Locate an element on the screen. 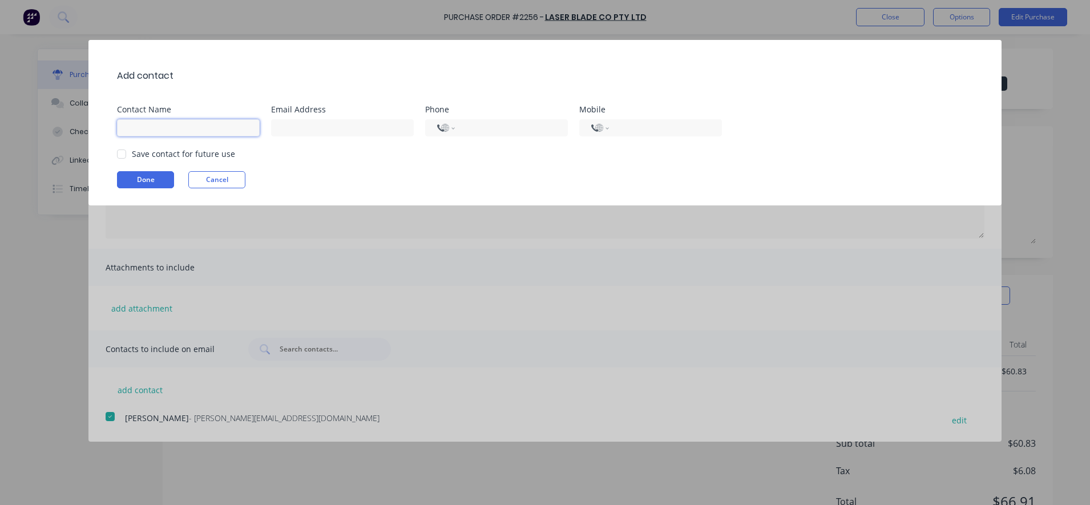  div: Mobile is located at coordinates (656, 110).